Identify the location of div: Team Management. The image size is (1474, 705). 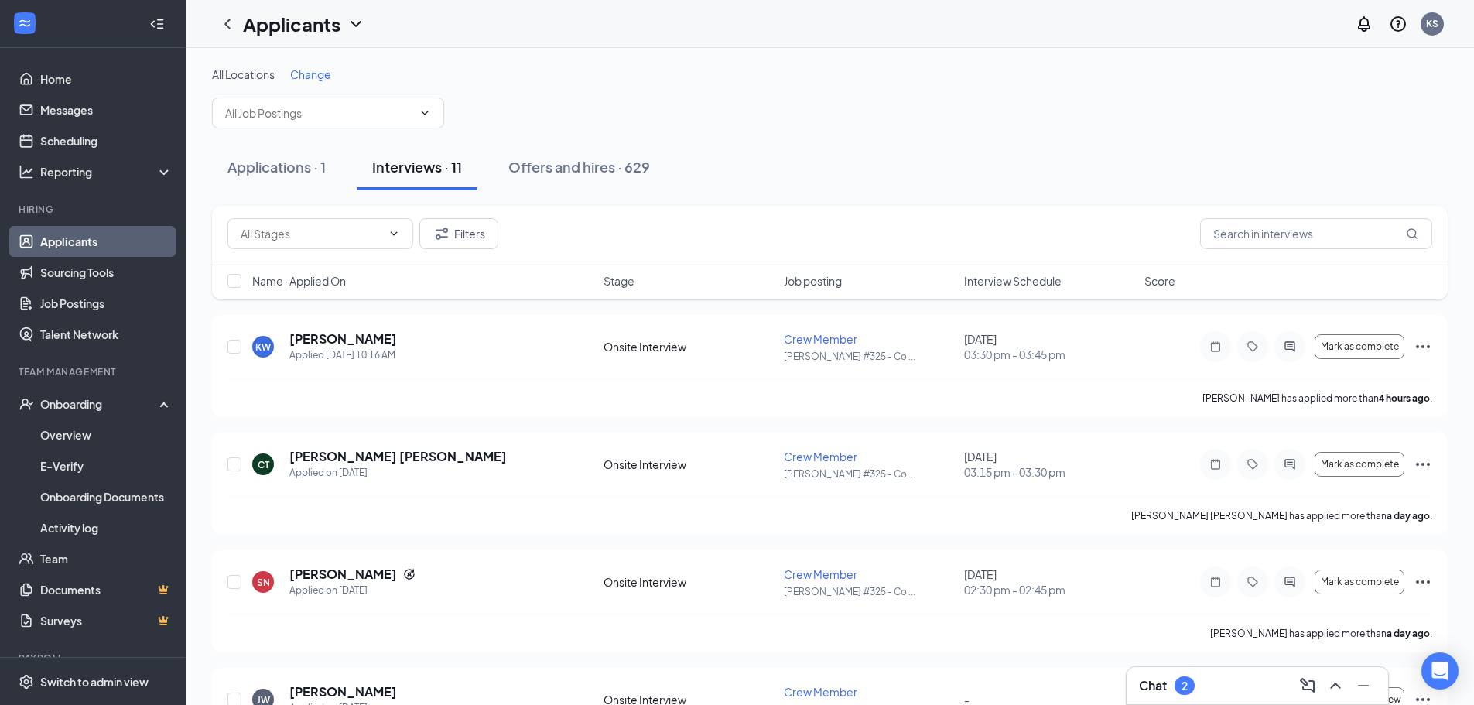
(94, 371).